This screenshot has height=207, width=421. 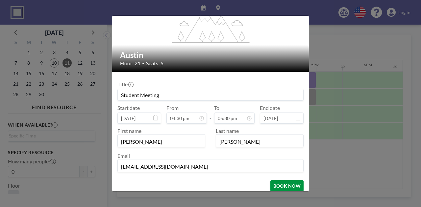 I want to click on span: Floor: 21, so click(x=130, y=63).